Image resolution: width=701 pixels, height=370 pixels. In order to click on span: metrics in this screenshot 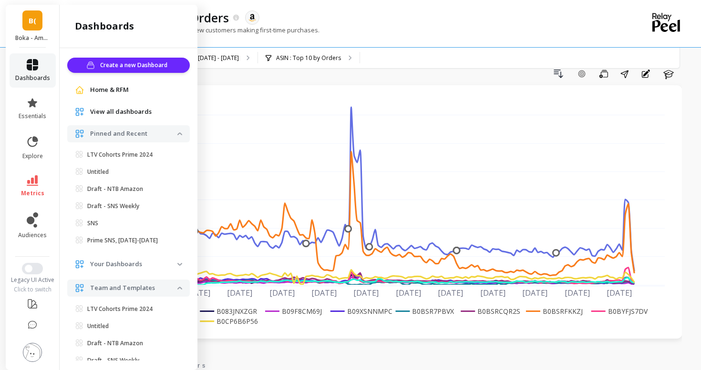, I will do `click(32, 193)`.